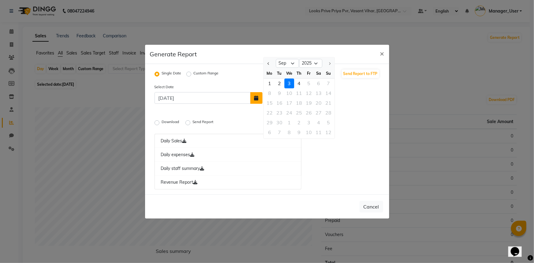 This screenshot has width=534, height=263. Describe the element at coordinates (173, 54) in the screenshot. I see `h5: Generate Report` at that location.